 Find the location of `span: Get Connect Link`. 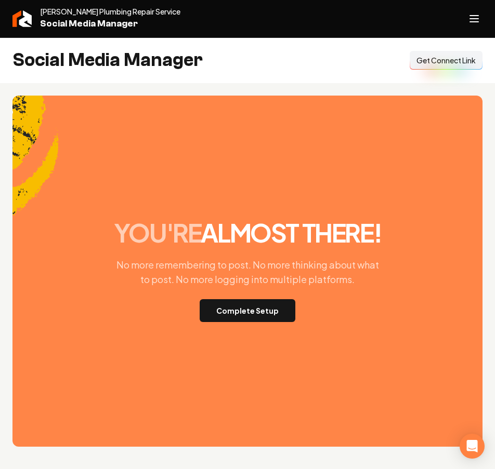

span: Get Connect Link is located at coordinates (446, 60).